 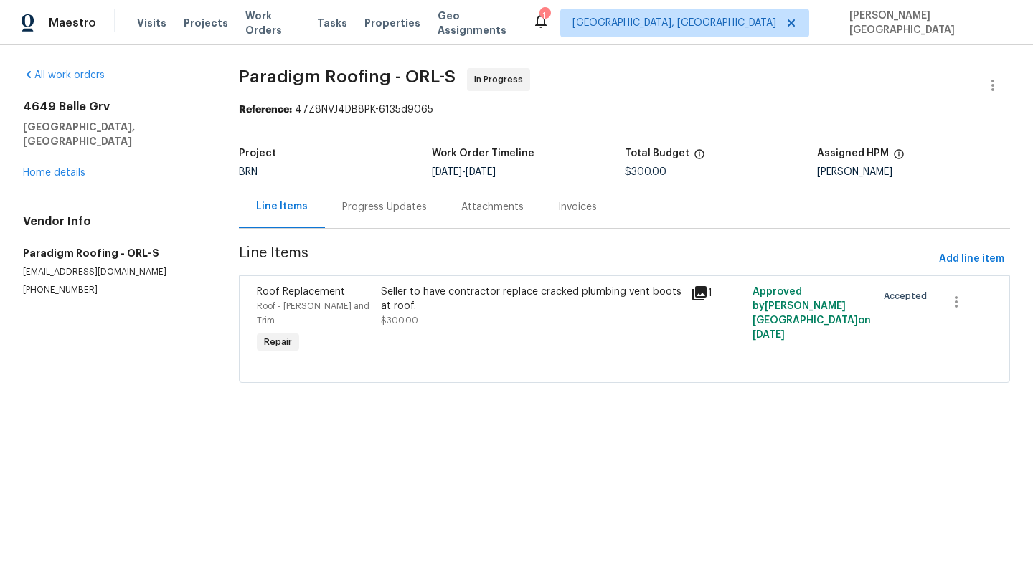 I want to click on span: Geo Assignments, so click(x=476, y=23).